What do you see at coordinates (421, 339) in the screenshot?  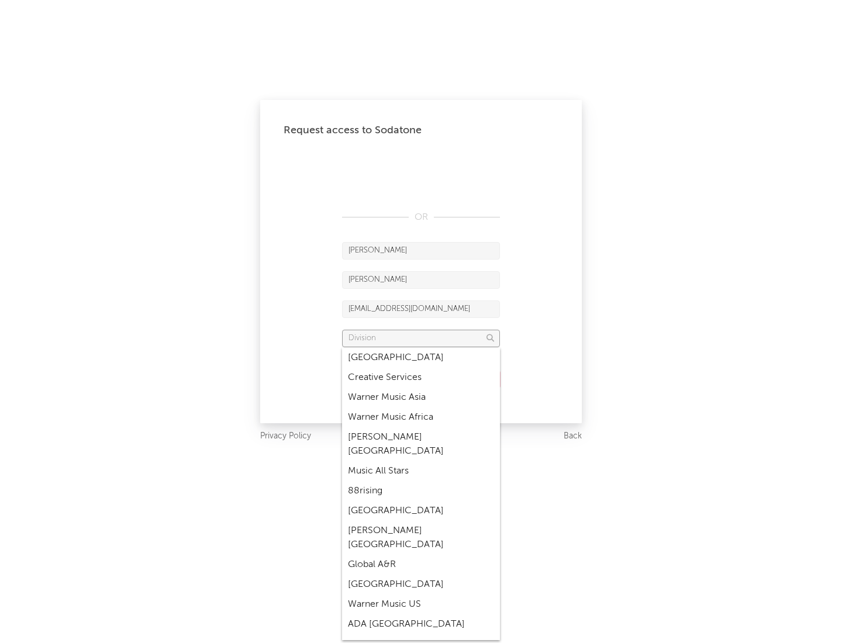 I see `input: Division` at bounding box center [421, 339].